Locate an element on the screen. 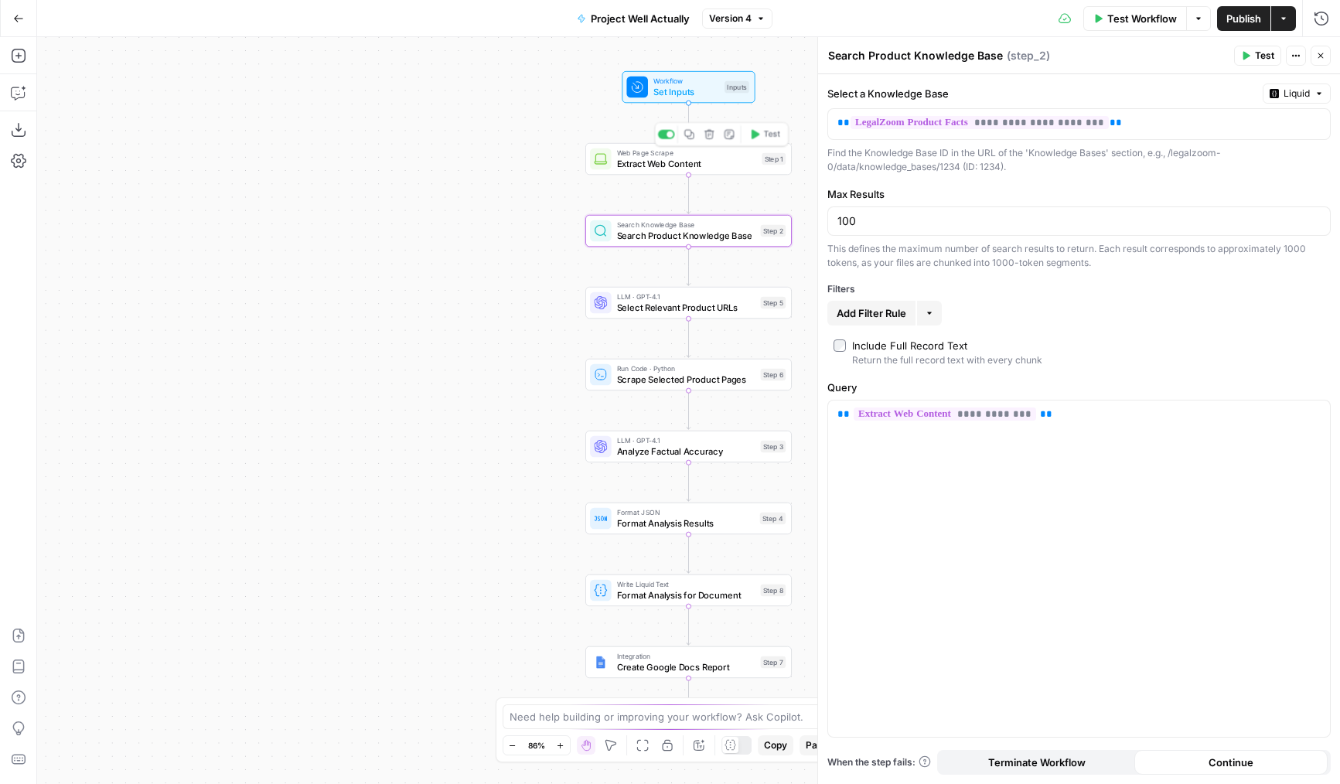 This screenshot has height=784, width=1340. div: WorkflowSet InputsInputs is located at coordinates (688, 87).